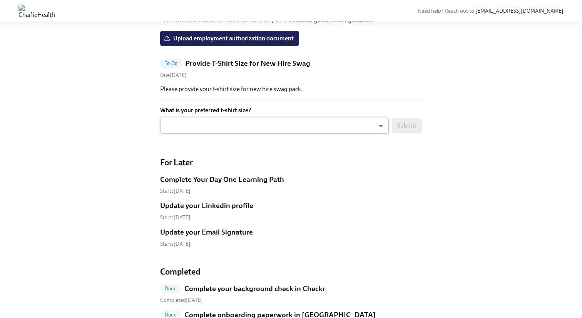 This screenshot has width=582, height=318. I want to click on span: Wednesday, October 1st 2025, 6:32 pm, so click(181, 300).